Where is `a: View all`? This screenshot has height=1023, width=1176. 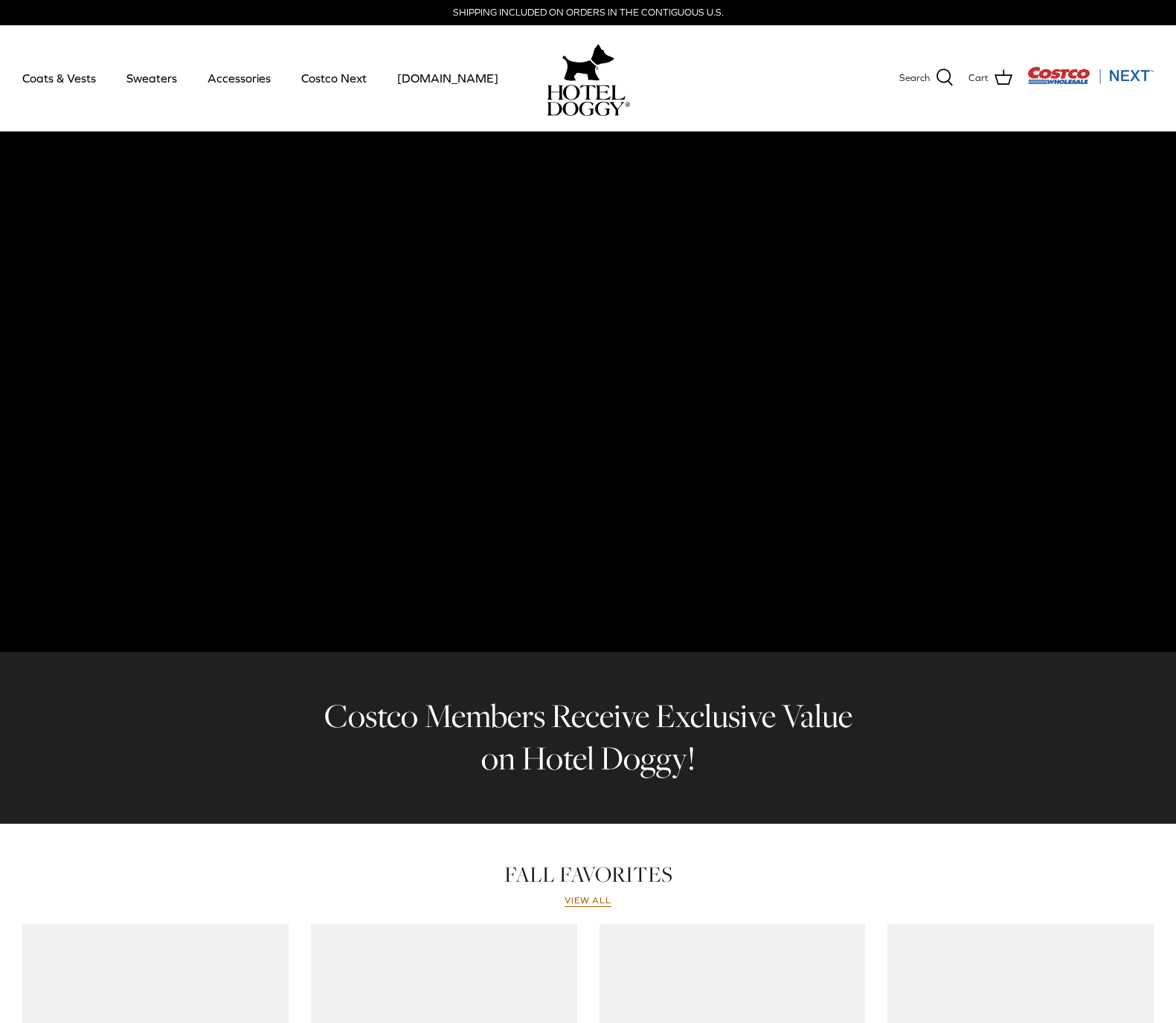 a: View all is located at coordinates (588, 901).